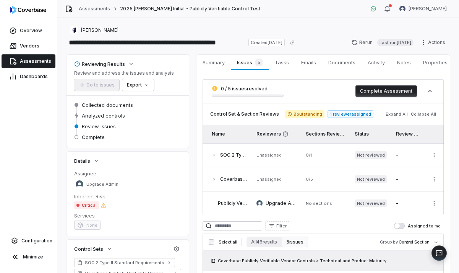 This screenshot has width=459, height=273. Describe the element at coordinates (138, 85) in the screenshot. I see `button: Export` at that location.